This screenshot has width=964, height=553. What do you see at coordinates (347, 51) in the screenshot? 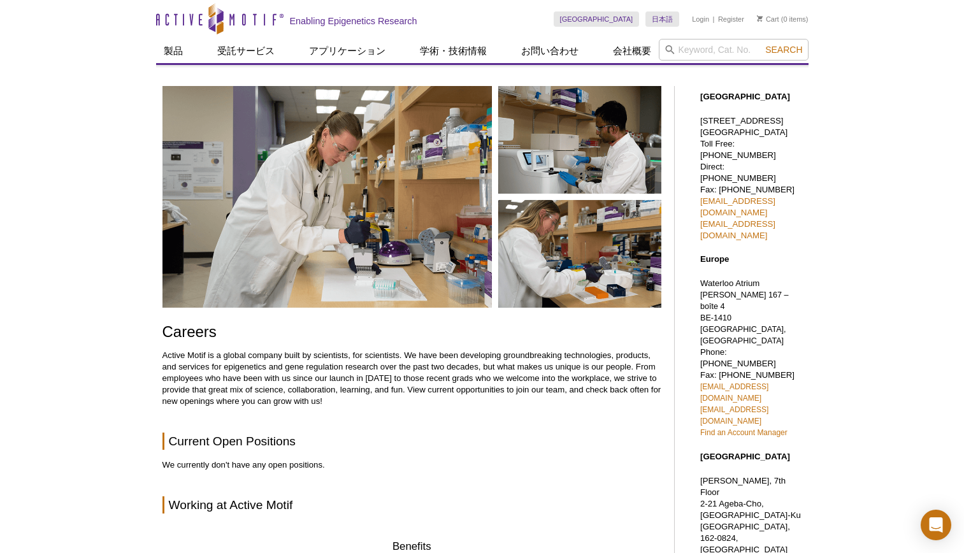
I see `a: アプリケーション` at bounding box center [347, 51].